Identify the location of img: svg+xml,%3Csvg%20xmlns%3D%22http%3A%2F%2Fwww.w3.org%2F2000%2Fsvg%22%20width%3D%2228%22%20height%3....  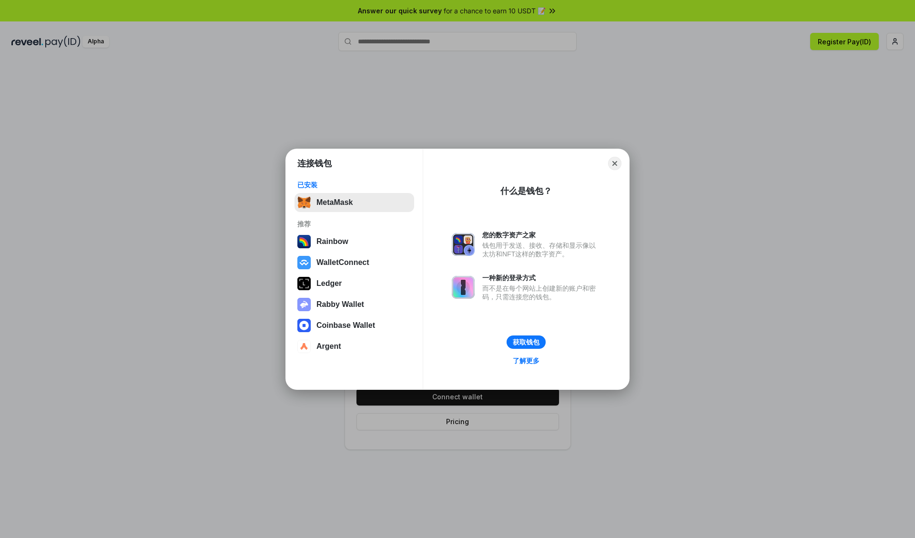
(304, 284).